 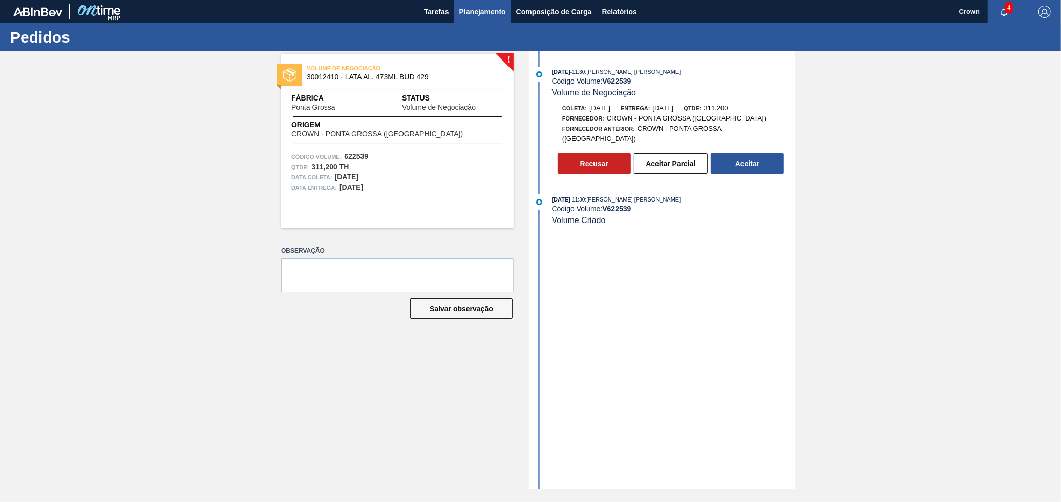 I want to click on span: Data coleta:, so click(x=312, y=177).